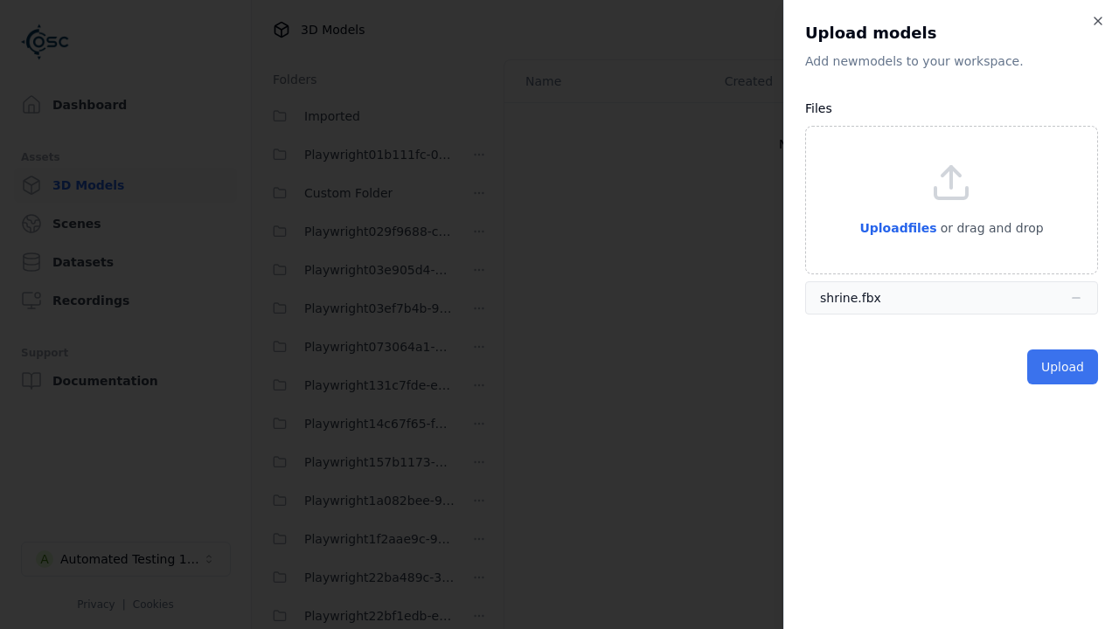 This screenshot has height=629, width=1119. What do you see at coordinates (850, 298) in the screenshot?
I see `div: shrine.fbx` at bounding box center [850, 298].